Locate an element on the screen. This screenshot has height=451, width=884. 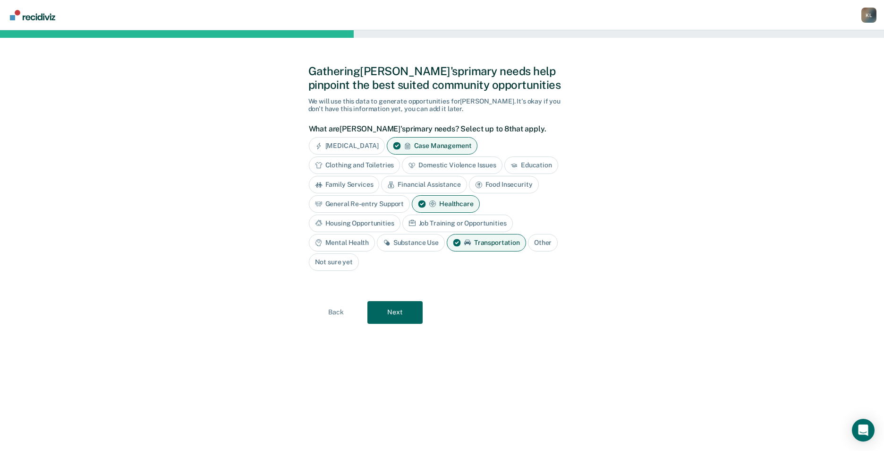
div: Mental Health is located at coordinates (342, 242).